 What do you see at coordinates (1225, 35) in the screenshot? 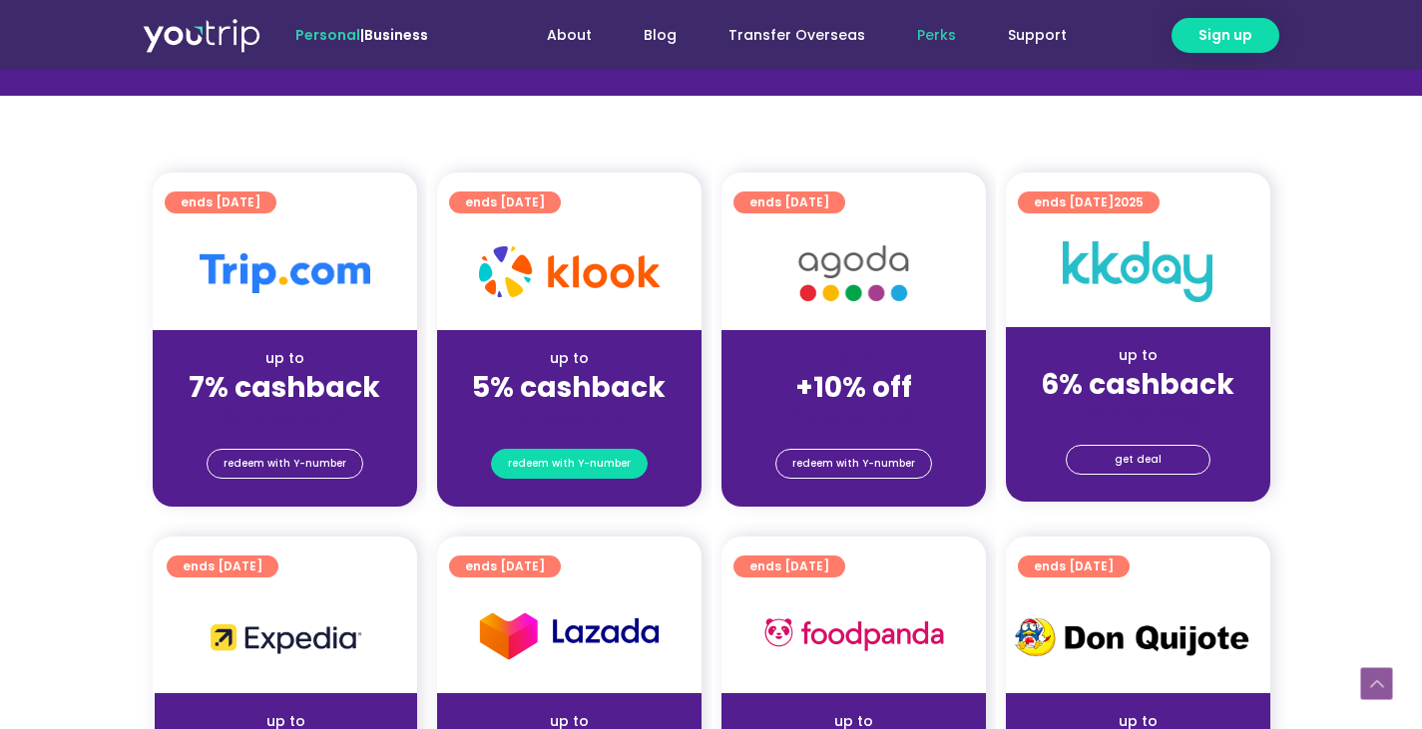
I see `span: Sign up` at bounding box center [1225, 35].